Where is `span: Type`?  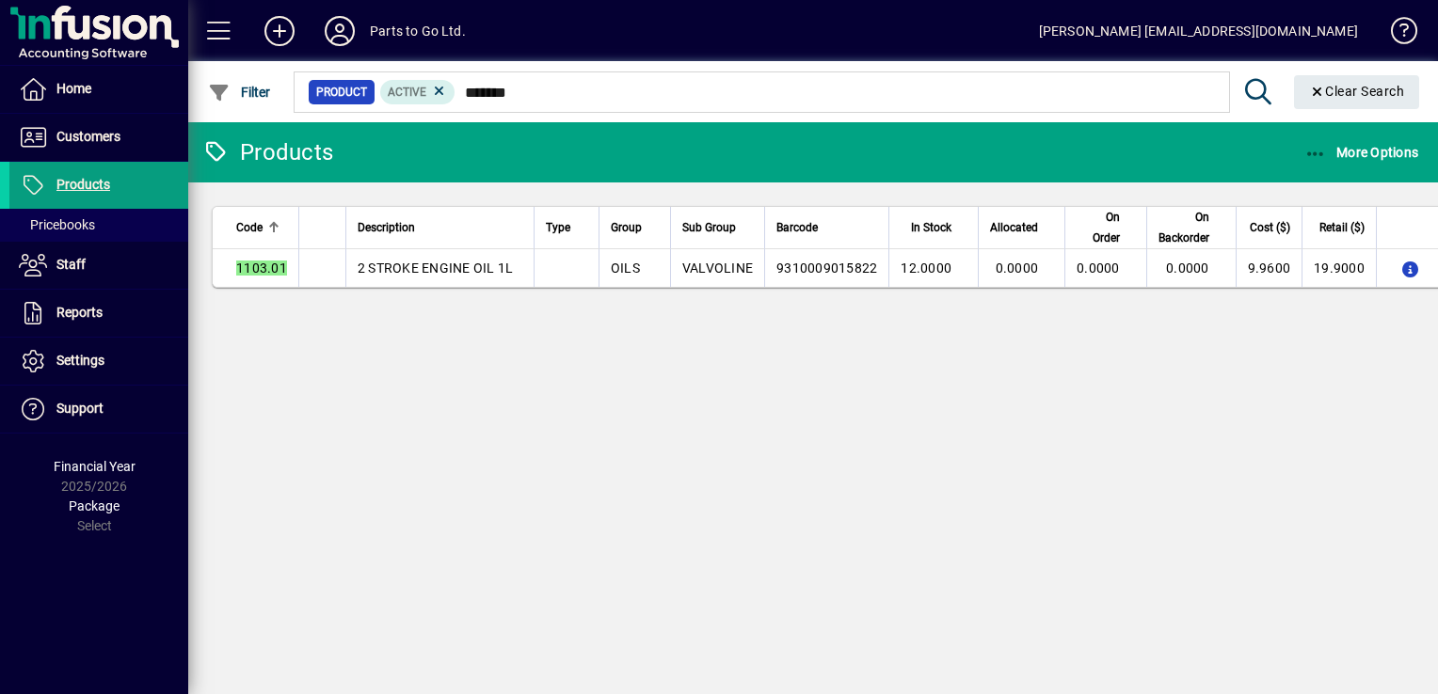 span: Type is located at coordinates (558, 228).